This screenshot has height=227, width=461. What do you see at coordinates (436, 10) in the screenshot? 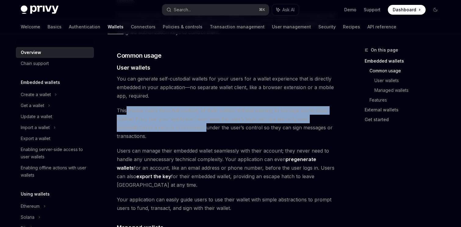
I see `button: Toggle dark mode` at bounding box center [436, 10].